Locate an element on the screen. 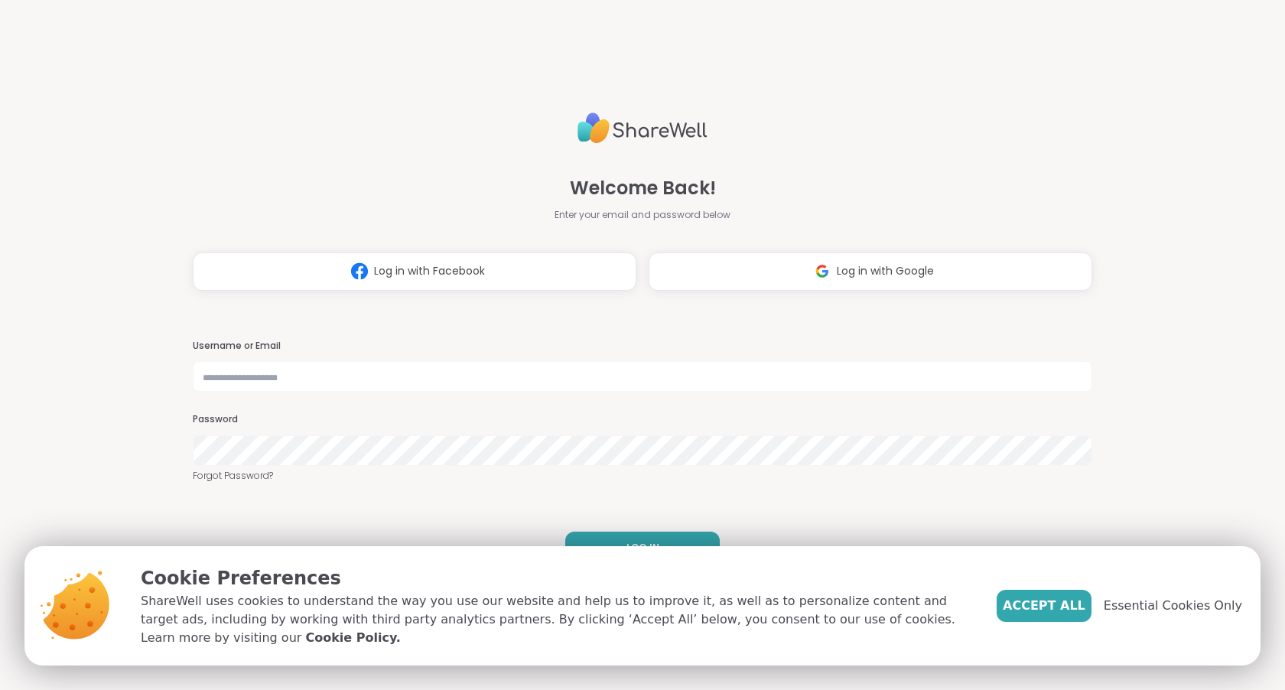 This screenshot has width=1285, height=690. img: ShareWell Logo is located at coordinates (643, 128).